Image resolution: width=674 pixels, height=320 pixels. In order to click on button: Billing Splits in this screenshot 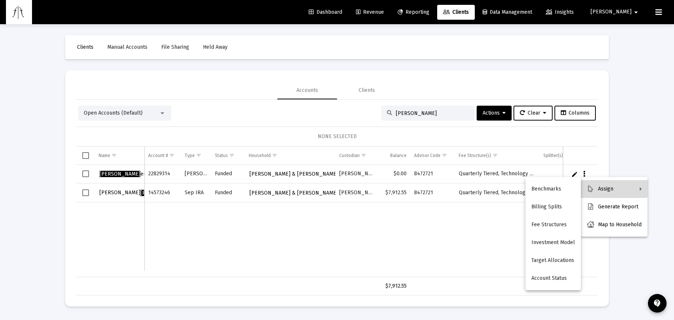, I will do `click(553, 207)`.